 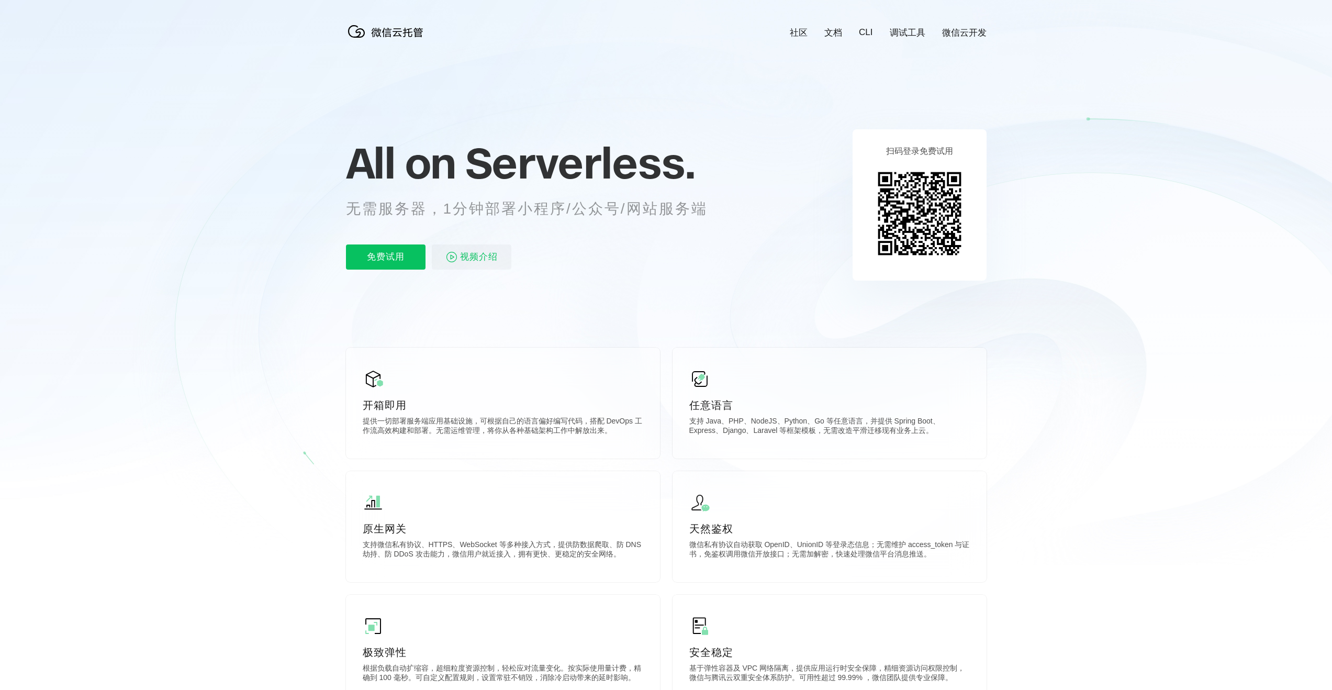 I want to click on p: 扫码登录免费试用, so click(x=919, y=151).